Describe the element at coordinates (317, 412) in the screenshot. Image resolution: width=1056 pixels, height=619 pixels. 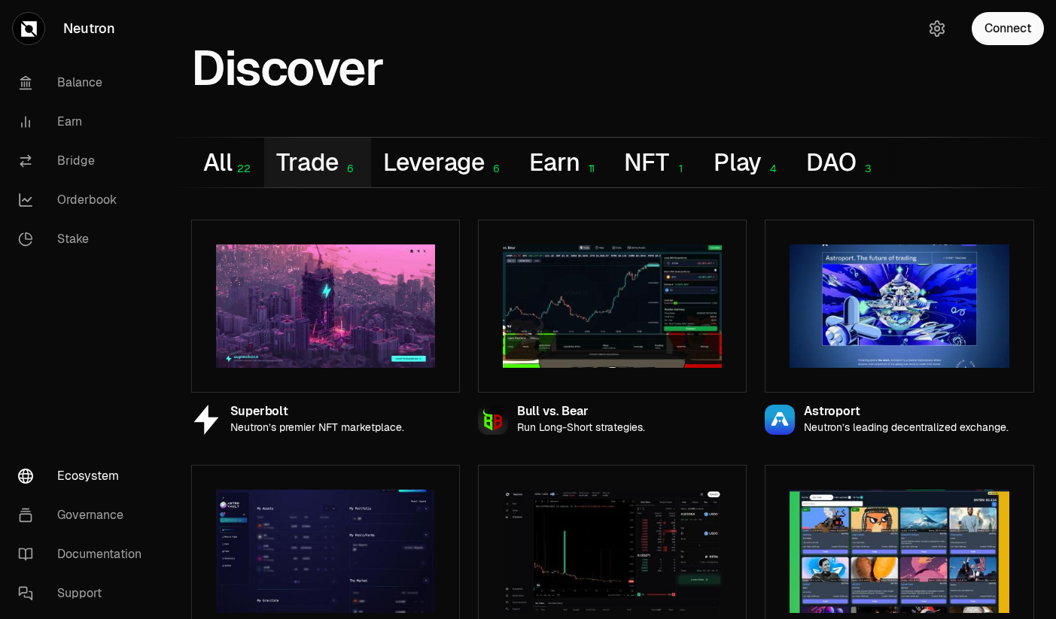
I see `div: Superbolt` at that location.